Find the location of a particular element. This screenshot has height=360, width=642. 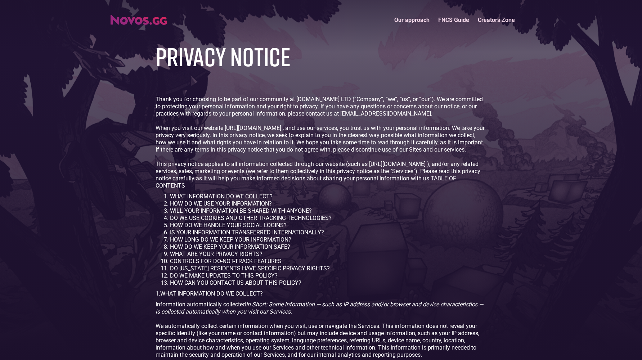

p: 1.WHAT INFORMATION DO WE COLLECT? is located at coordinates (321, 294).